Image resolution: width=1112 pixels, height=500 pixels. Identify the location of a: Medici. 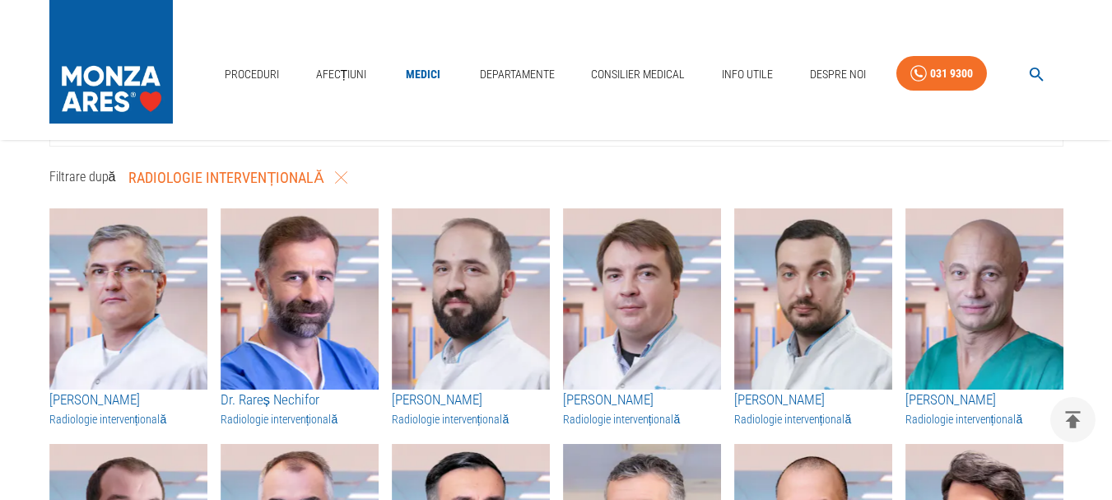
(423, 74).